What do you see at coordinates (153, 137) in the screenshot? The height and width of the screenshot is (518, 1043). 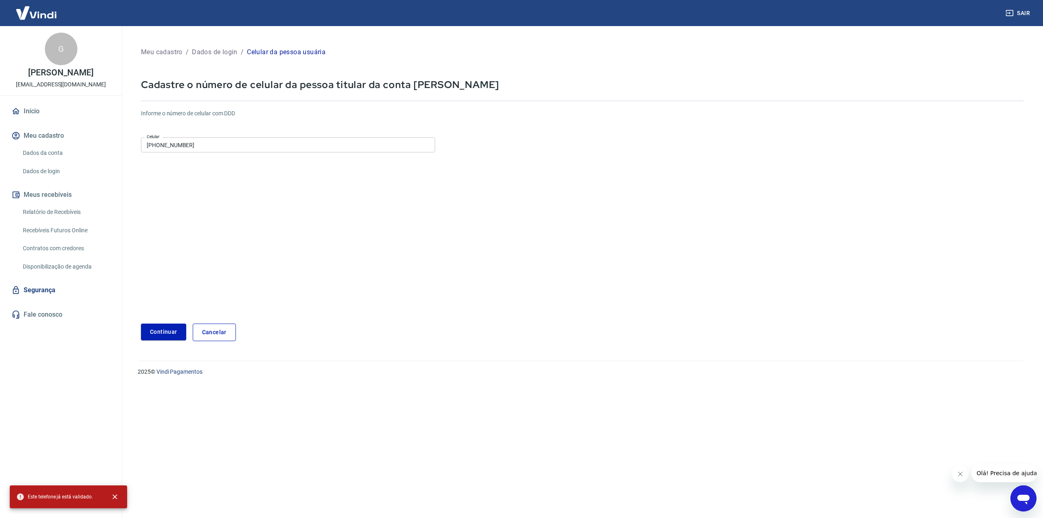 I see `label: Celular` at bounding box center [153, 137].